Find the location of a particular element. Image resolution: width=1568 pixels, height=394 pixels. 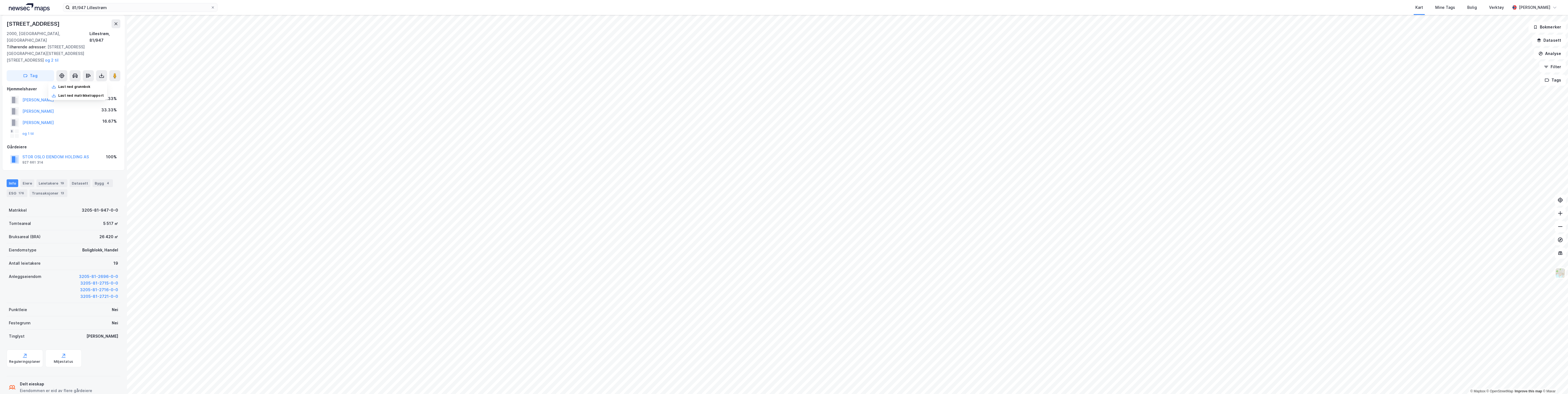

span: Tilhørende adresser: is located at coordinates (27, 47).